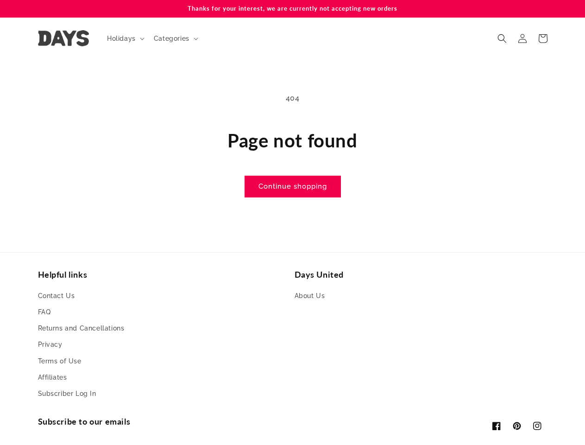 Image resolution: width=585 pixels, height=445 pixels. Describe the element at coordinates (125, 38) in the screenshot. I see `summary: Holidays` at that location.